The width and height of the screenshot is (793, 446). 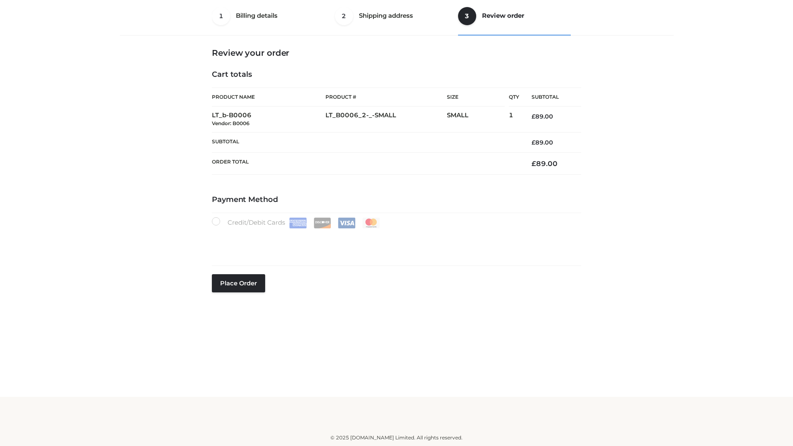 I want to click on td: LT_b-B0006, so click(x=268, y=119).